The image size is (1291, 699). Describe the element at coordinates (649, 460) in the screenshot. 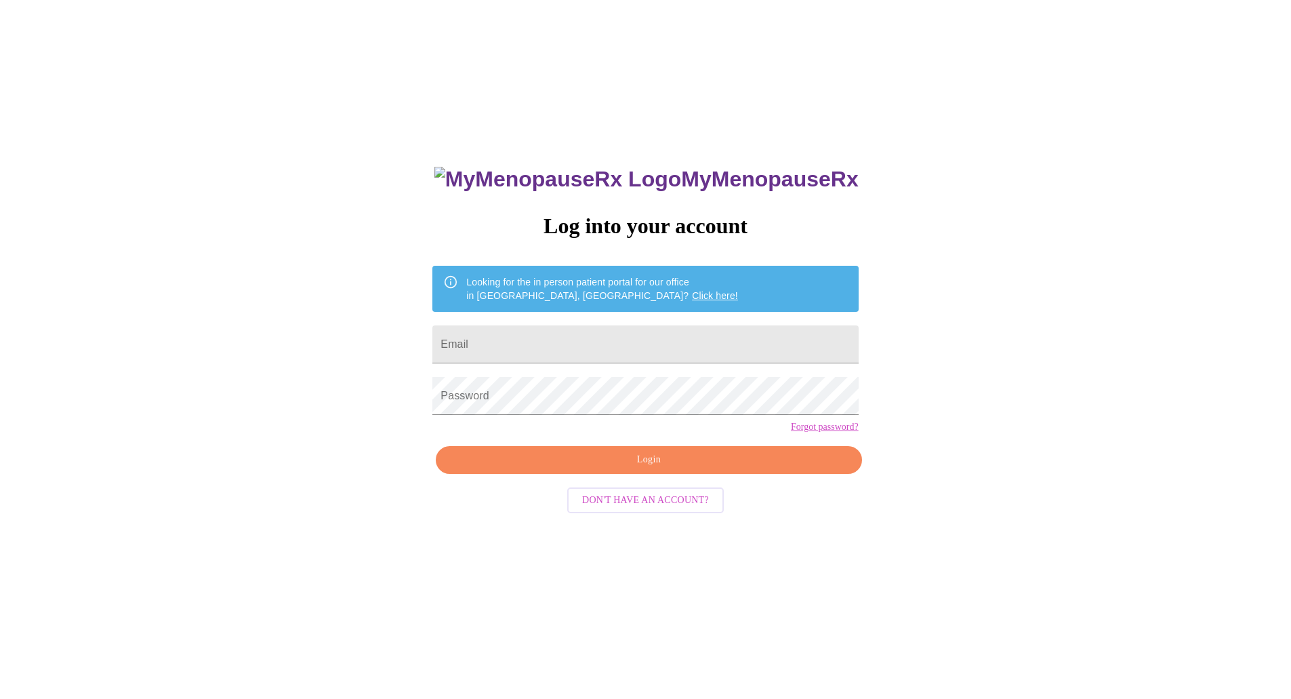

I see `button: Login` at that location.